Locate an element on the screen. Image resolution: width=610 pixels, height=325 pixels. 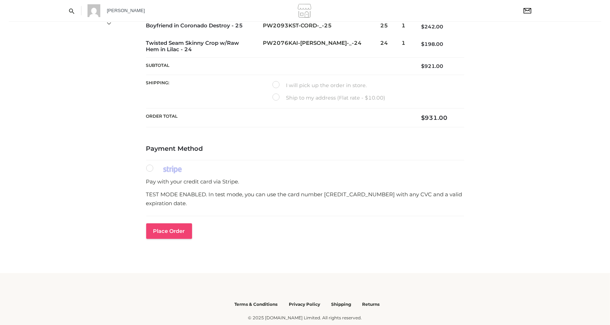
a: california1 is located at coordinates (305, 11).